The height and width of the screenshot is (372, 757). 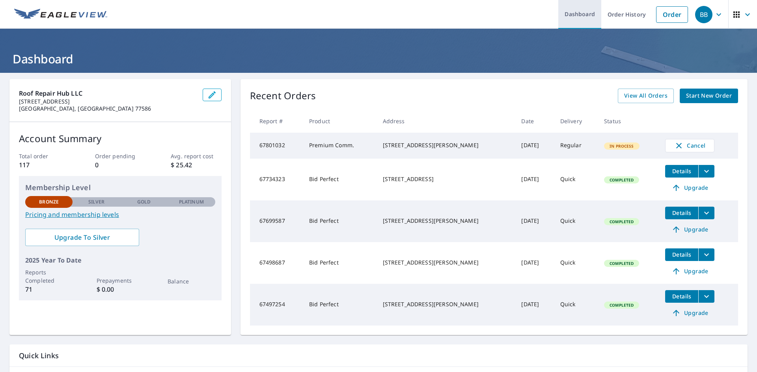 I want to click on th: Report #, so click(x=276, y=121).